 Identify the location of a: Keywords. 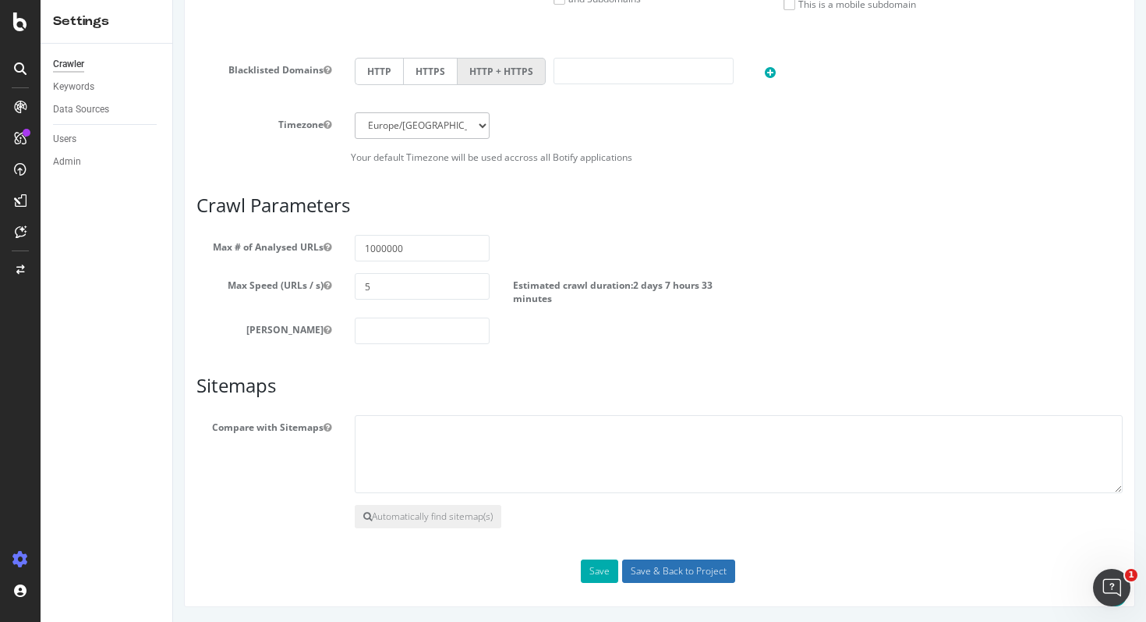
(107, 87).